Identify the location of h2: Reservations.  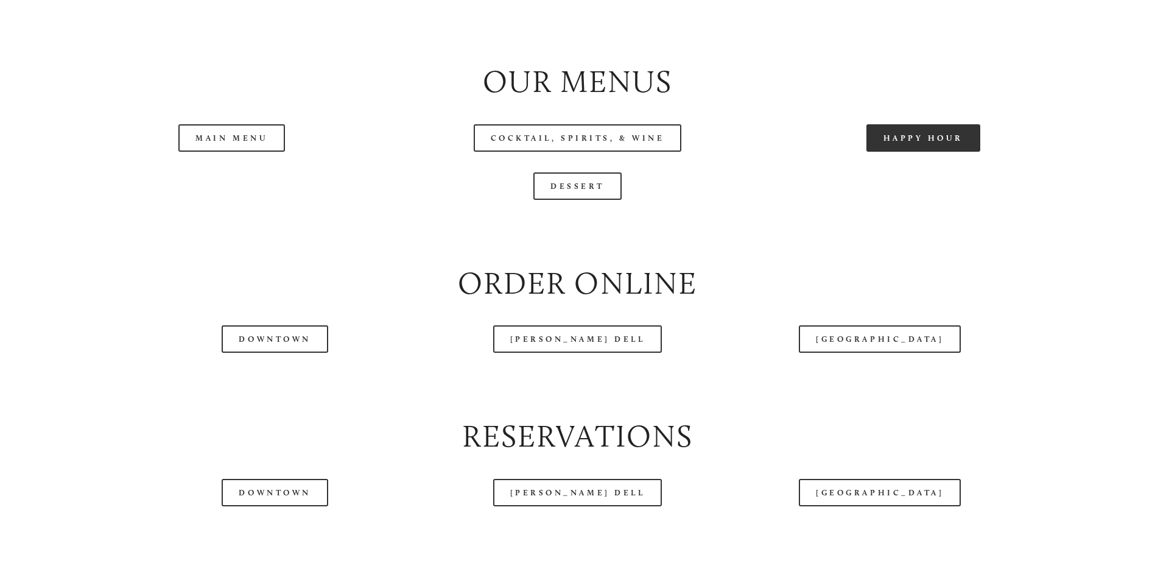
(577, 436).